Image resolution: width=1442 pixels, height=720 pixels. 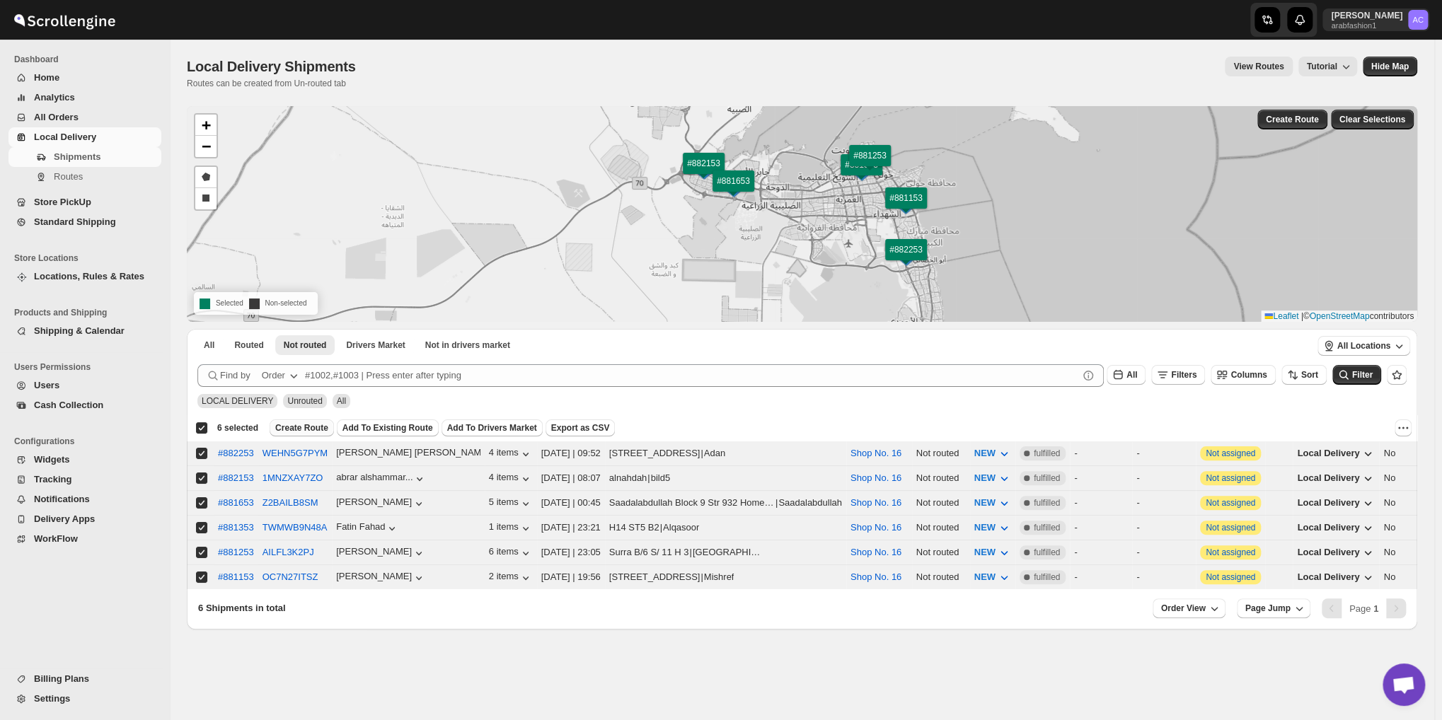 What do you see at coordinates (304, 401) in the screenshot?
I see `span: Unrouted` at bounding box center [304, 401].